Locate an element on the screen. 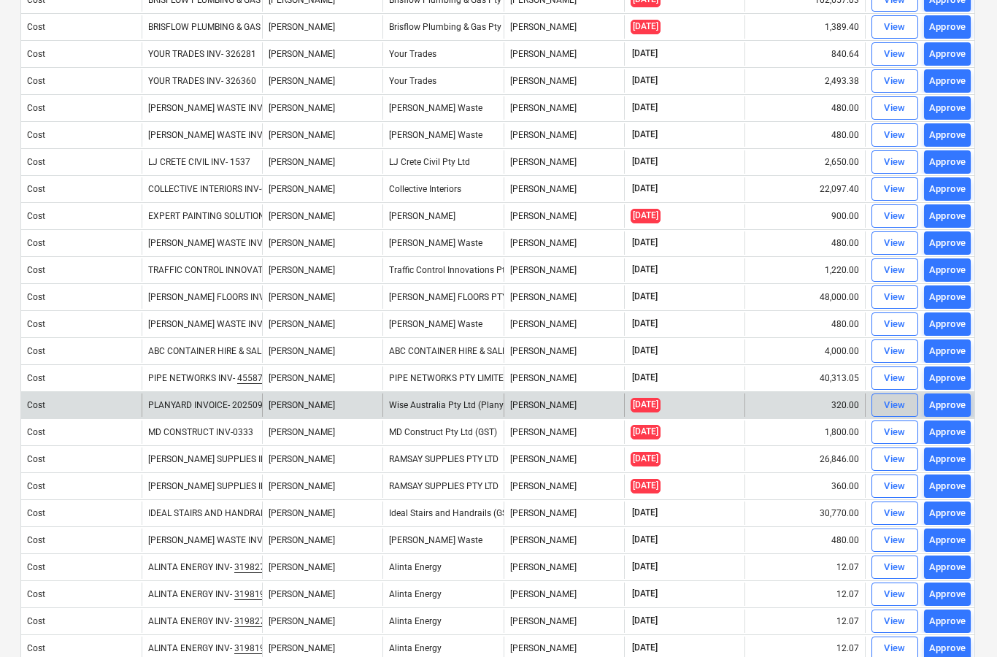 This screenshot has height=657, width=997. div: 48,000.00 is located at coordinates (805, 297).